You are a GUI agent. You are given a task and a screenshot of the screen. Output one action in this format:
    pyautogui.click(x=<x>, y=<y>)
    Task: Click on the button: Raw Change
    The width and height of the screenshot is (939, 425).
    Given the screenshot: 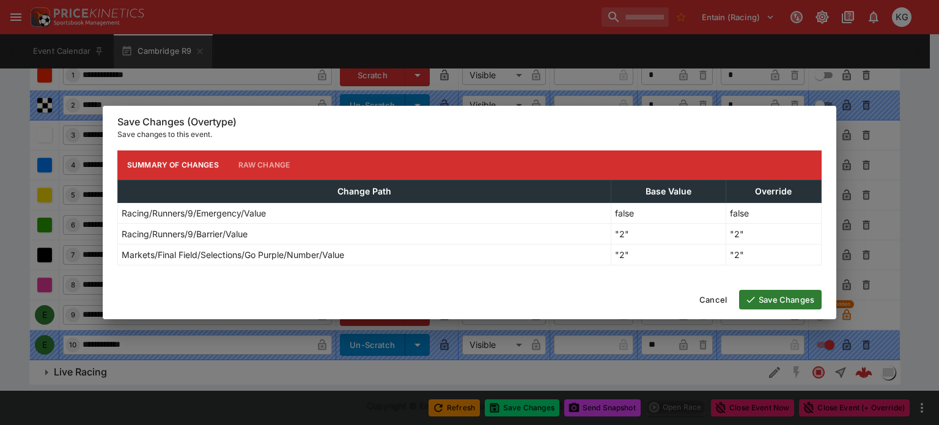 What is the action you would take?
    pyautogui.click(x=264, y=165)
    